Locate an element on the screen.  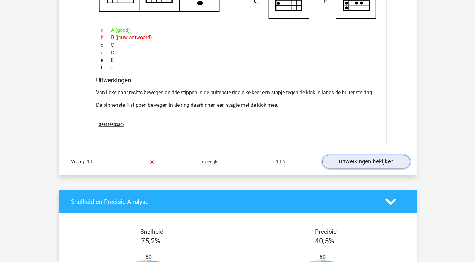
span: moeilijk is located at coordinates (209, 162).